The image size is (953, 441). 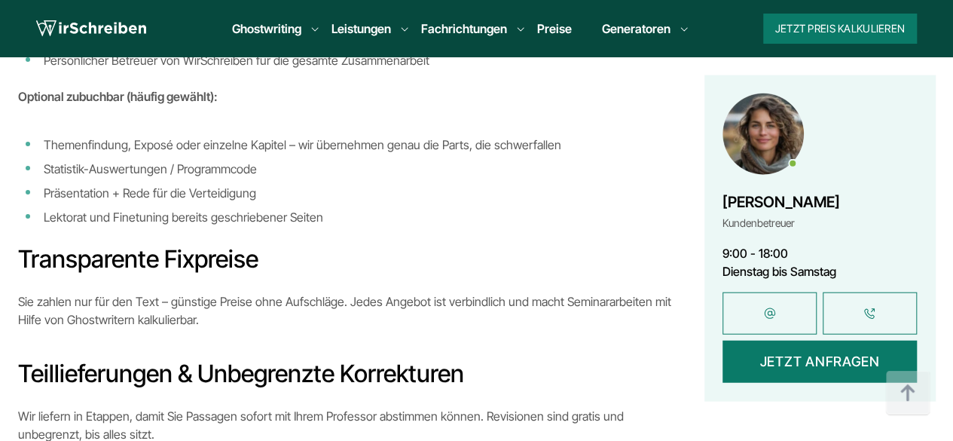 I want to click on li: Themenfindung, Exposé oder einzelne Kapitel – wir übernehmen genau die Parts, die schwerfallen, so click(x=346, y=145).